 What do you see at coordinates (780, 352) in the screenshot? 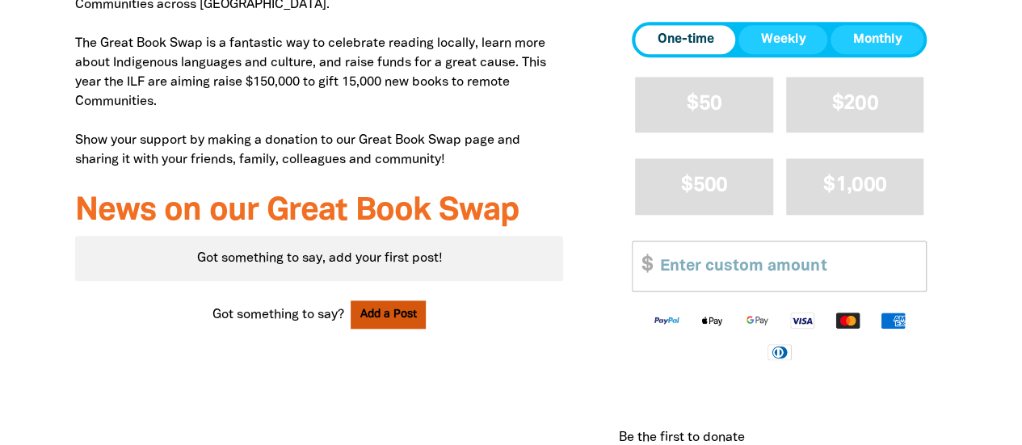
I see `img: Diners Club logo` at bounding box center [780, 352].